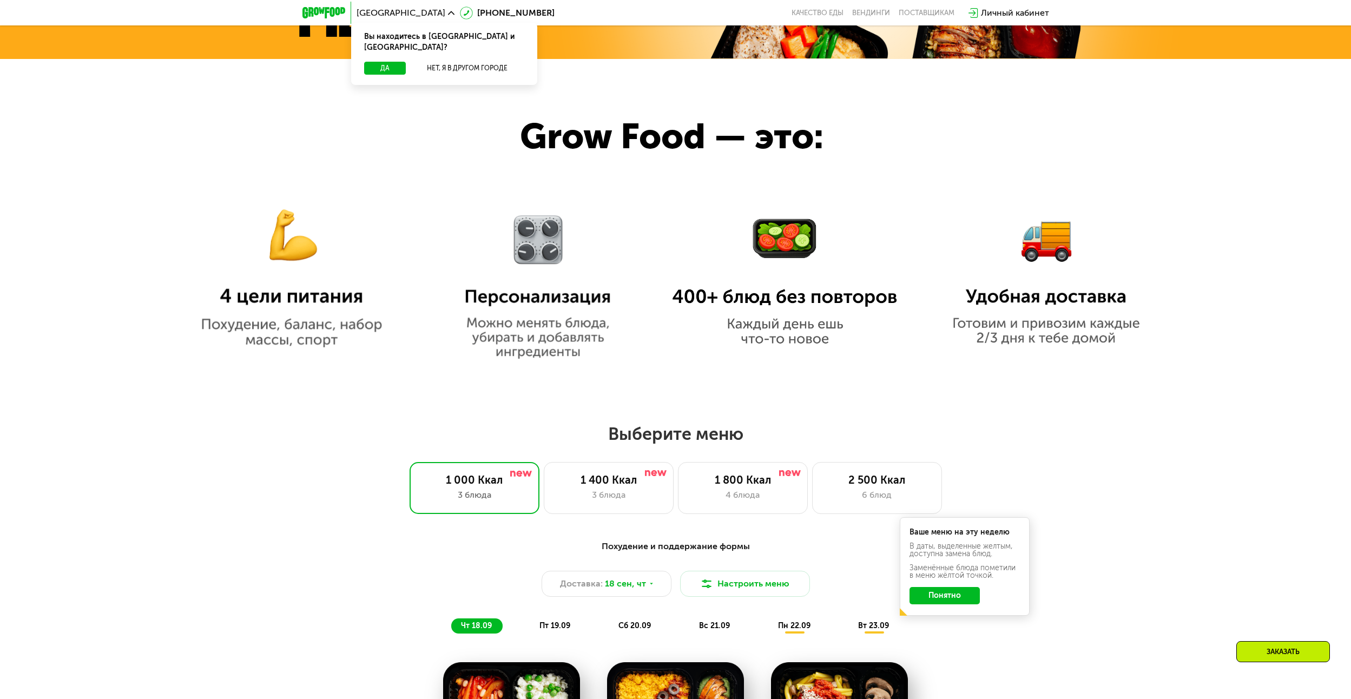 This screenshot has width=1351, height=699. I want to click on span: пн 22.09, so click(794, 625).